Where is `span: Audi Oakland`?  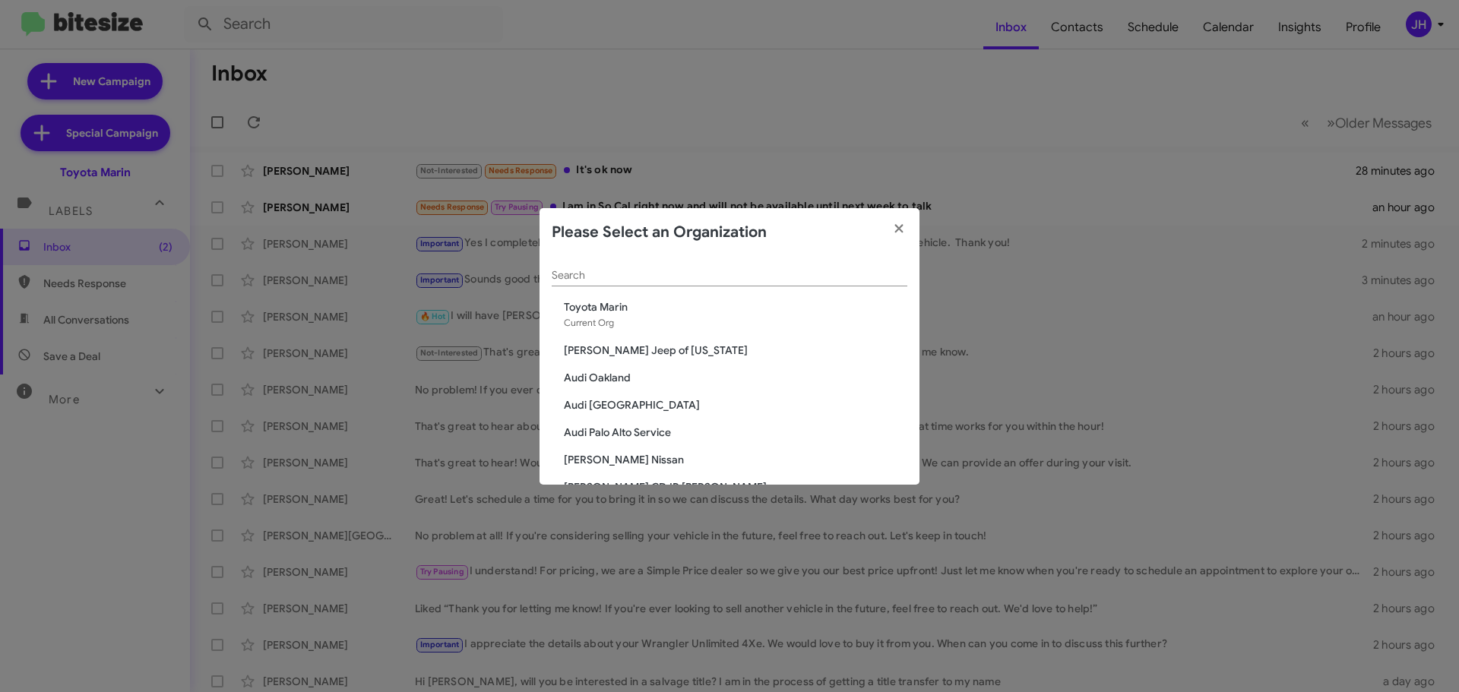 span: Audi Oakland is located at coordinates (735, 378).